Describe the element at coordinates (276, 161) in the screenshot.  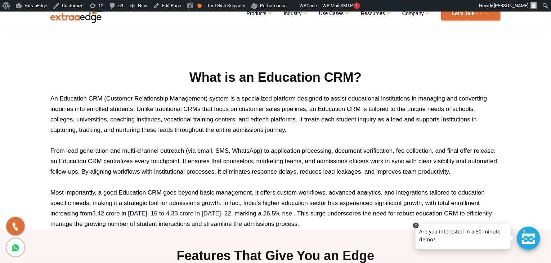
I see `p: From lead generation and multi-channel outreach (via email, SMS, WhatsApp) to application process...` at that location.